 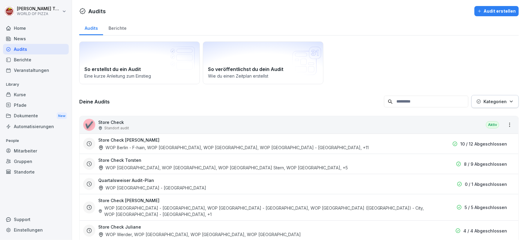 I want to click on p: Store Check, so click(x=114, y=122).